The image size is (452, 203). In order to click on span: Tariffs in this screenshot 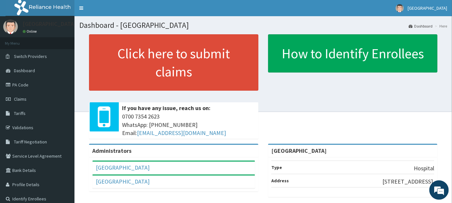, I will do `click(20, 113)`.